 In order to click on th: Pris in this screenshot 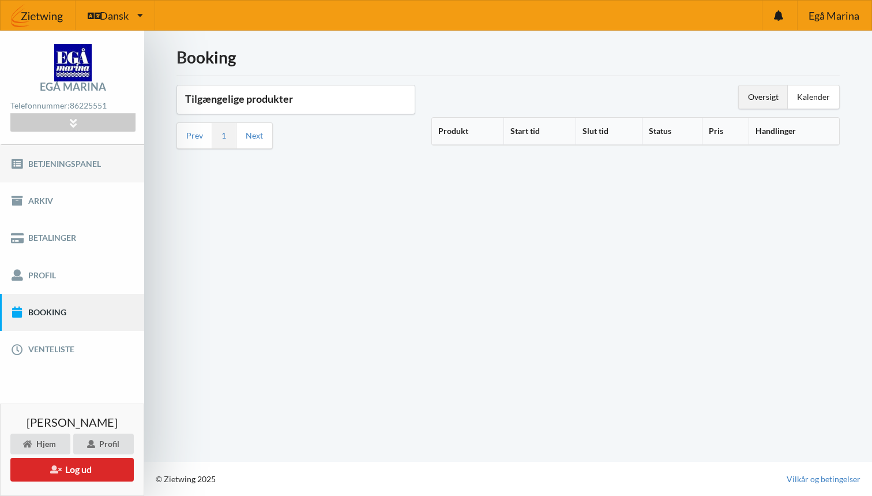, I will do `click(725, 131)`.